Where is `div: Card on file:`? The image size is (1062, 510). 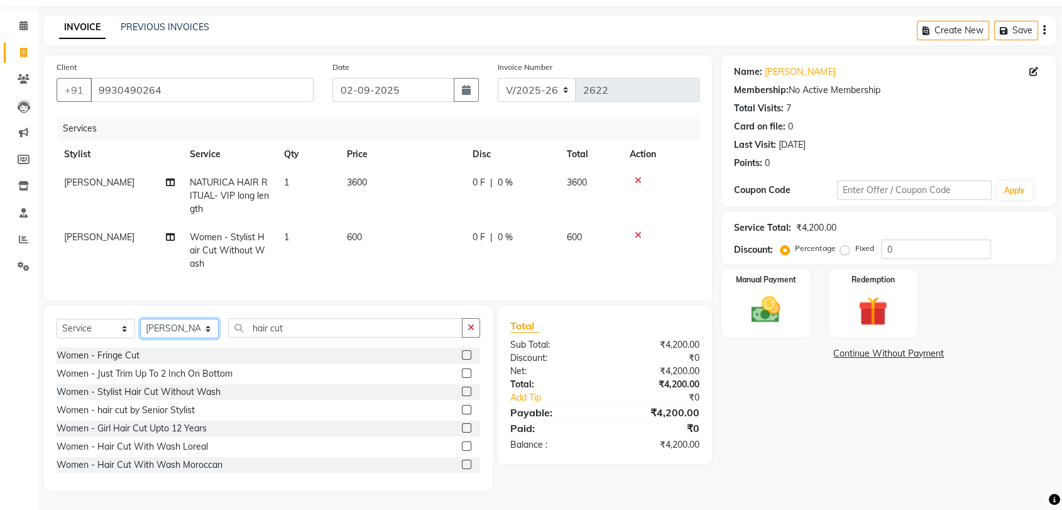 div: Card on file: is located at coordinates (760, 126).